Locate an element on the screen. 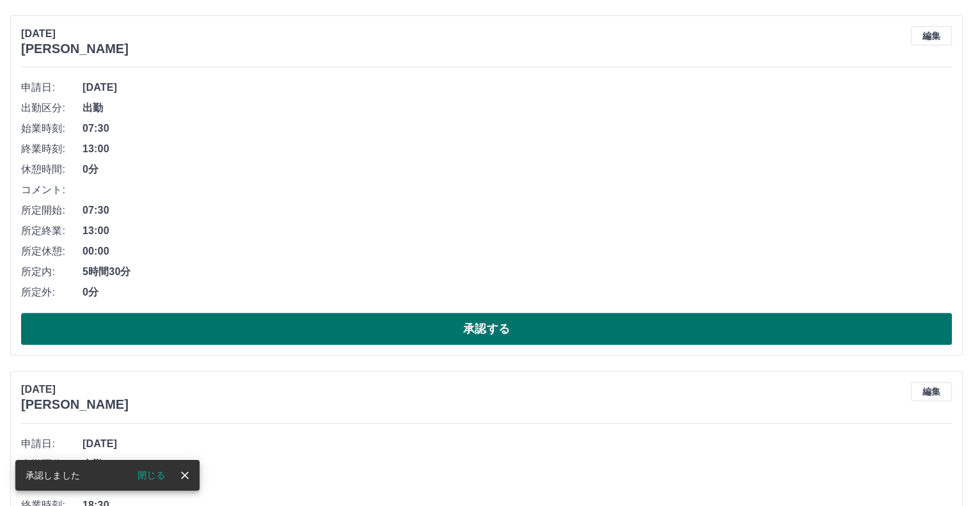 The width and height of the screenshot is (973, 506). div: 承認しました is located at coordinates (52, 476).